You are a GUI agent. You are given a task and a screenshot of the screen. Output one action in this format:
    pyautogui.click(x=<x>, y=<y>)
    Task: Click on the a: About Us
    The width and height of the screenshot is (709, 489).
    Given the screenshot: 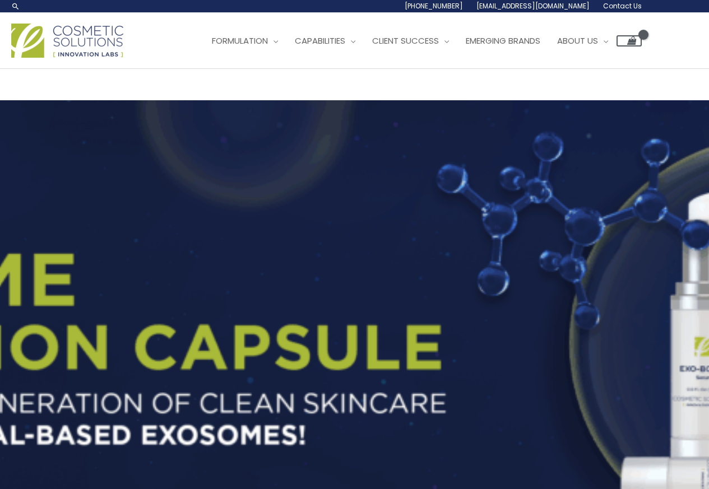 What is the action you would take?
    pyautogui.click(x=582, y=41)
    